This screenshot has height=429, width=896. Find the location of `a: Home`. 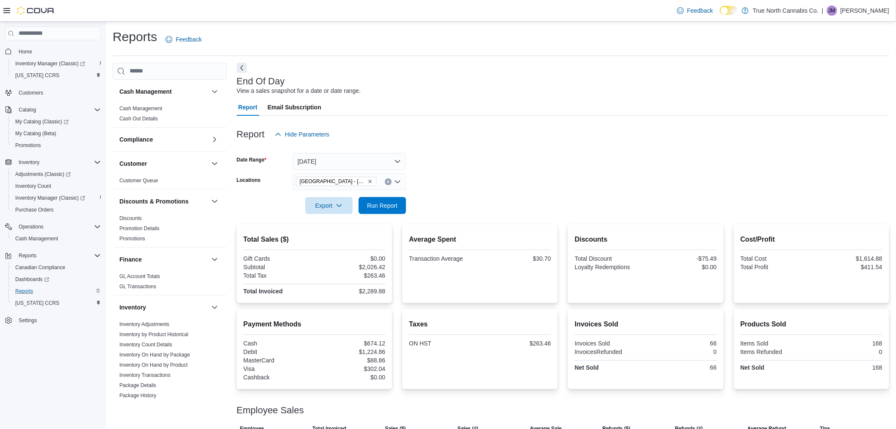

a: Home is located at coordinates (25, 52).